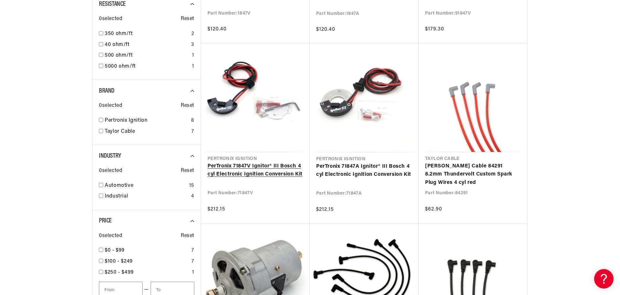 This screenshot has width=620, height=295. Describe the element at coordinates (119, 272) in the screenshot. I see `span: $250 - $499` at that location.